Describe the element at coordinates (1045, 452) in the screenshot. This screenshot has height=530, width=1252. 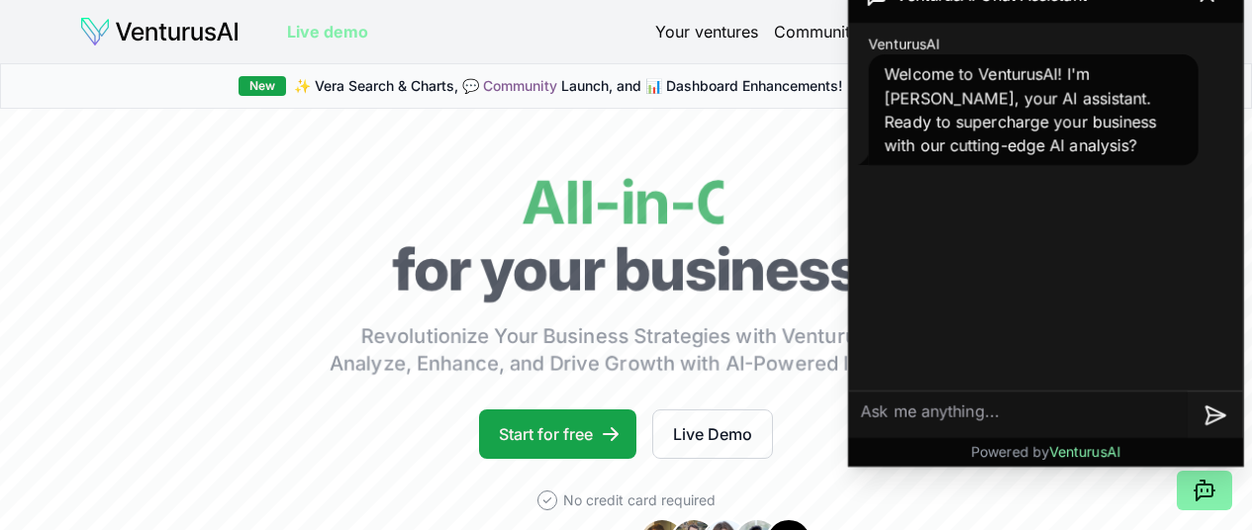
I see `p: Powered by` at that location.